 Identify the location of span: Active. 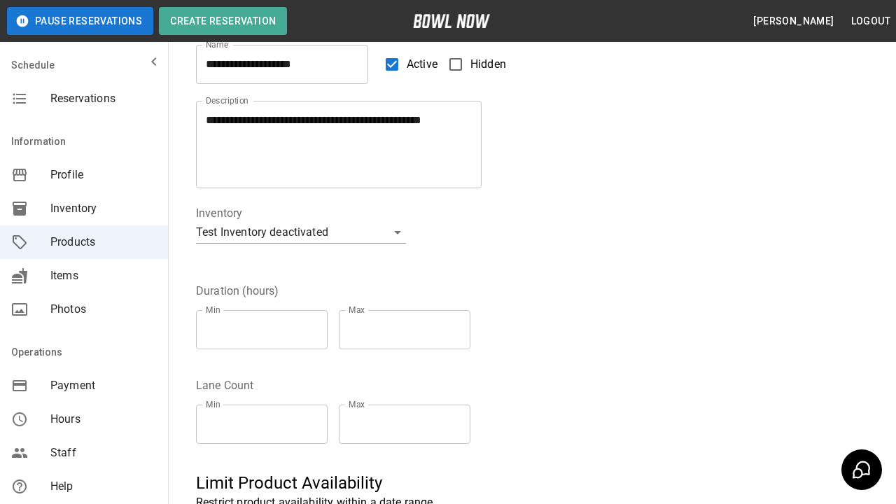
(422, 64).